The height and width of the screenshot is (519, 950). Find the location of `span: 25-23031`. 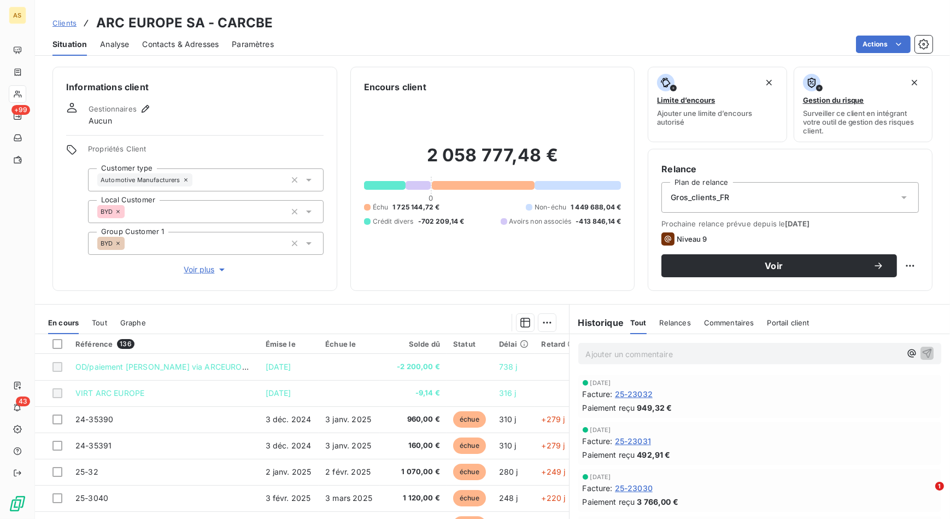

span: 25-23031 is located at coordinates (633, 441).